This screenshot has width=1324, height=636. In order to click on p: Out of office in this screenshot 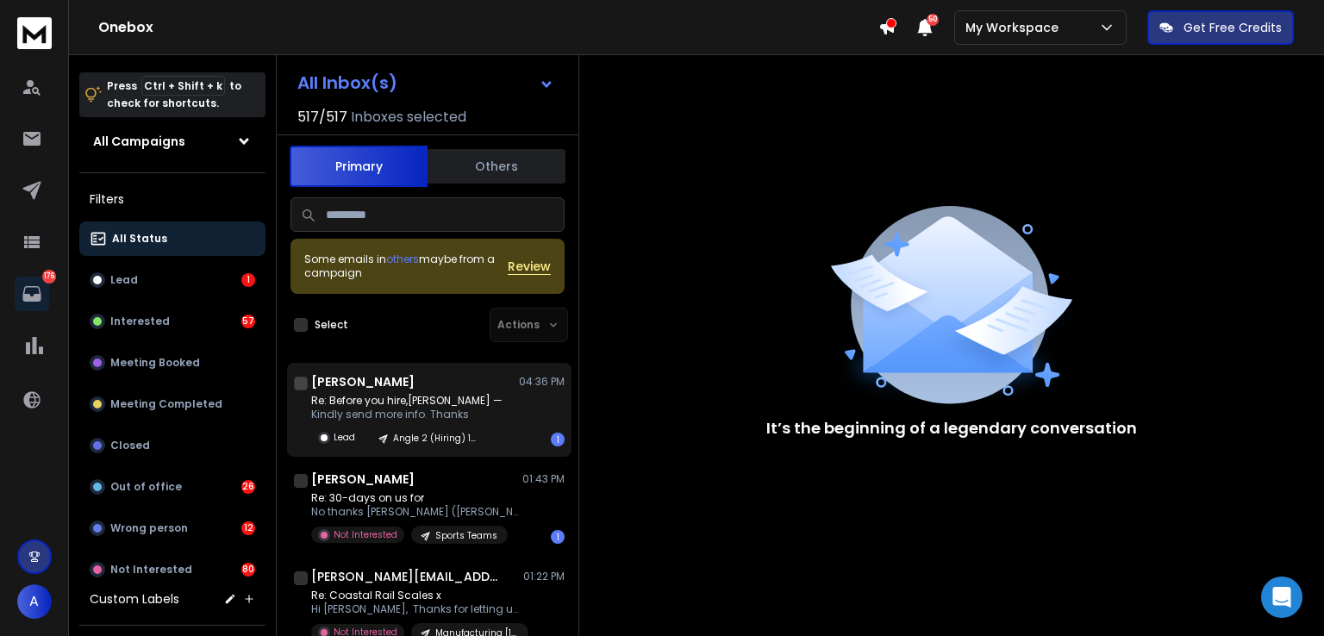, I will do `click(146, 487)`.